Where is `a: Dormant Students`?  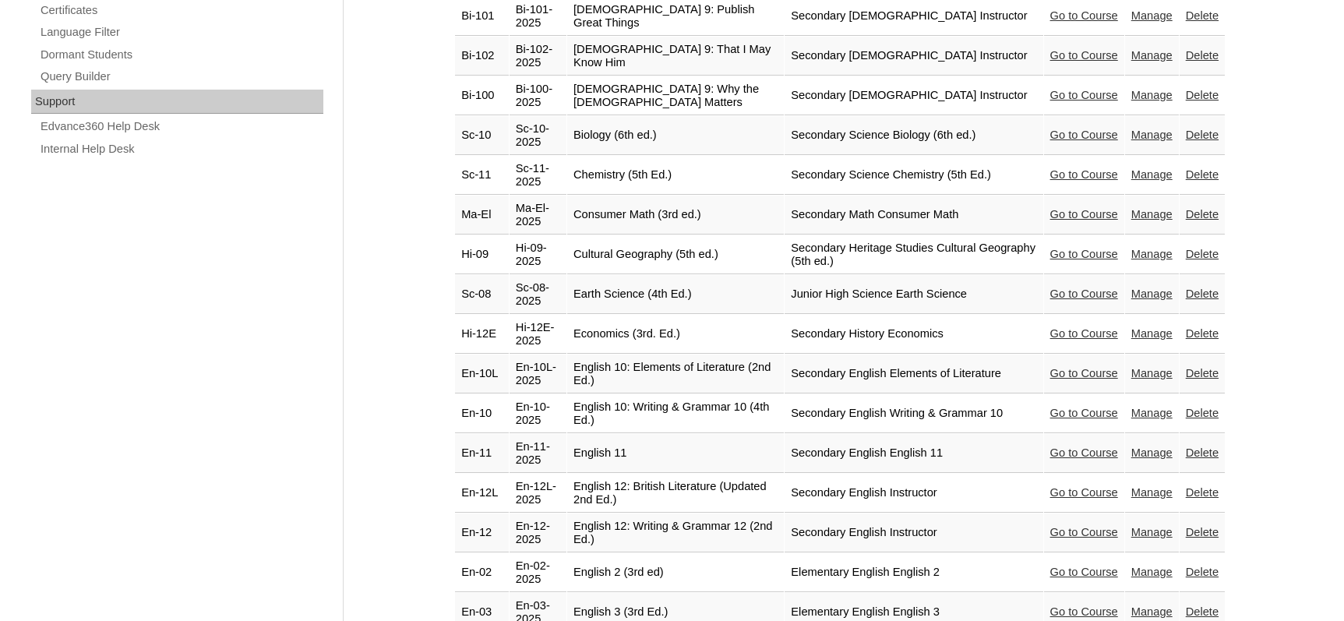 a: Dormant Students is located at coordinates (181, 55).